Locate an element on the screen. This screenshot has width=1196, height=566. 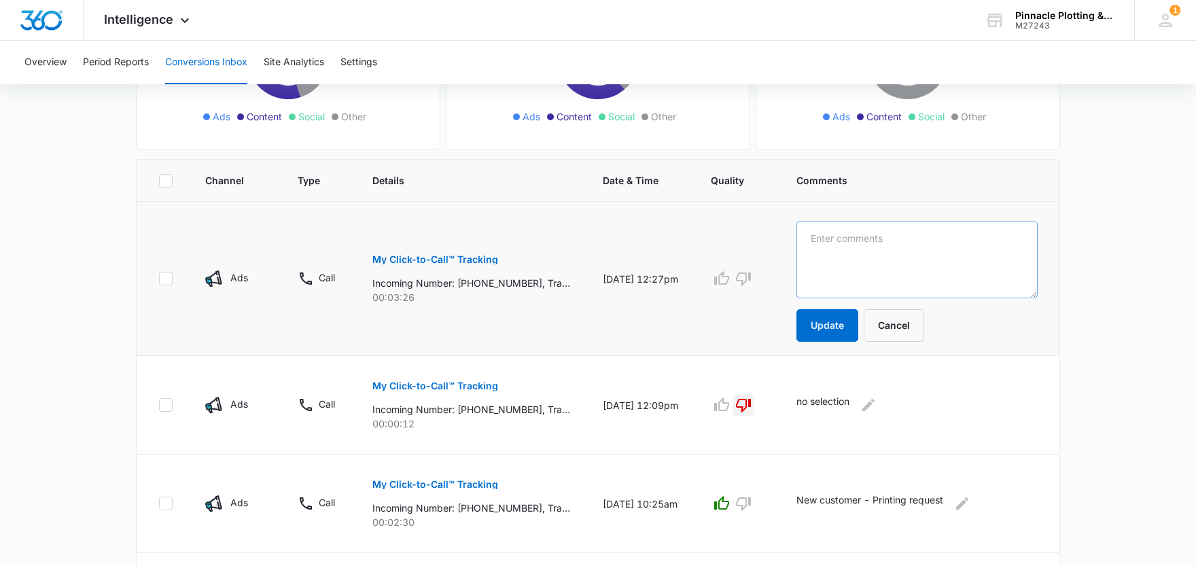
span: Comments is located at coordinates (907, 180).